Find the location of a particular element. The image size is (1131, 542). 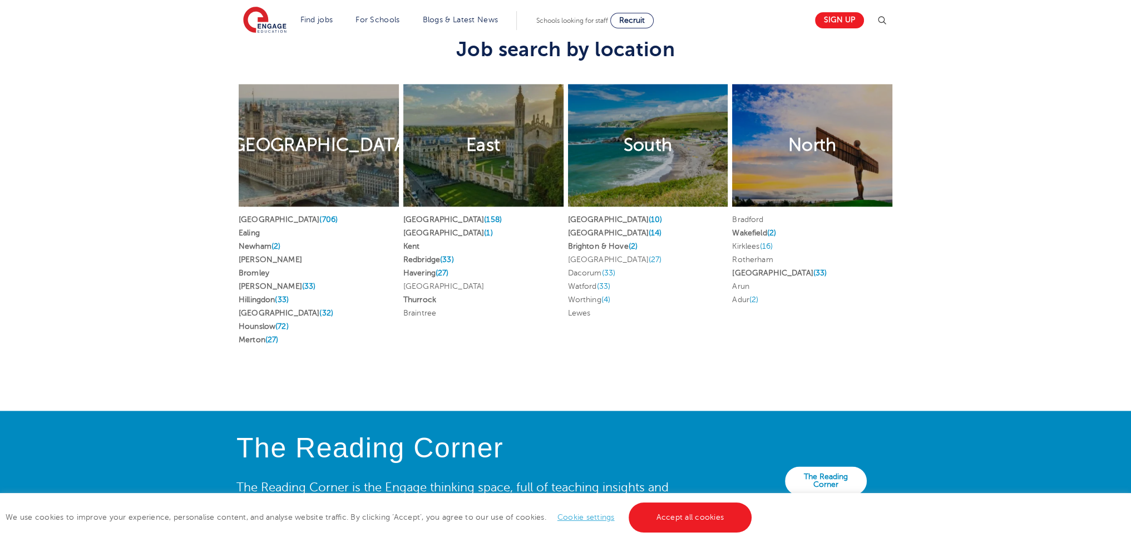

li: Kirklees is located at coordinates (812, 246).